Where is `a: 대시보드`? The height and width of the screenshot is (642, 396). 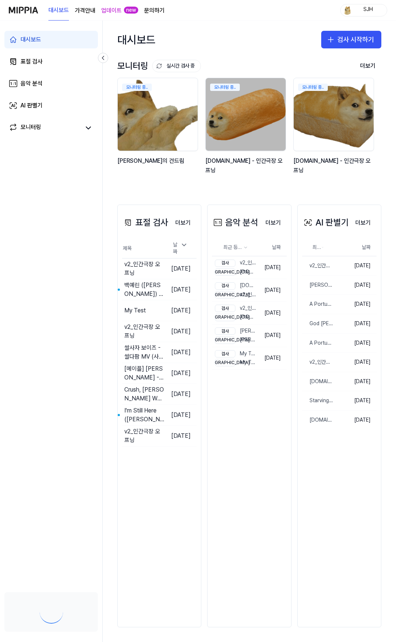 a: 대시보드 is located at coordinates (51, 40).